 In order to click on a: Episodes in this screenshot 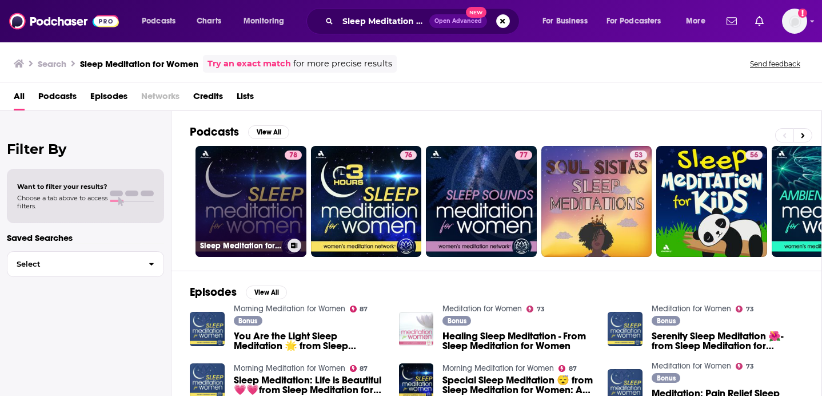, I will do `click(109, 98)`.